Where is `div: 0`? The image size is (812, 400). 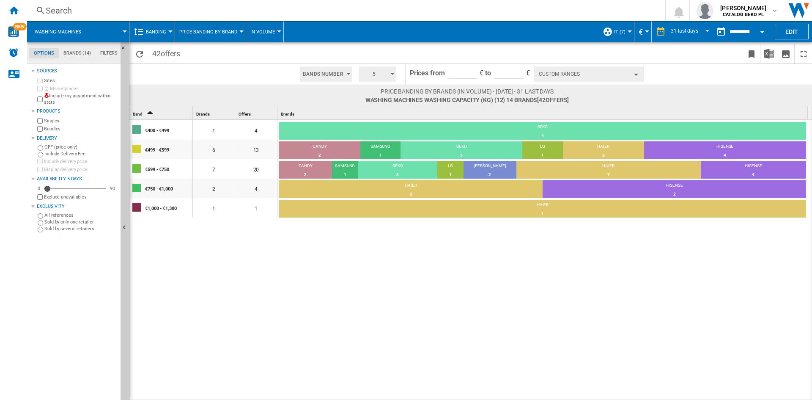 div: 0 is located at coordinates (39, 188).